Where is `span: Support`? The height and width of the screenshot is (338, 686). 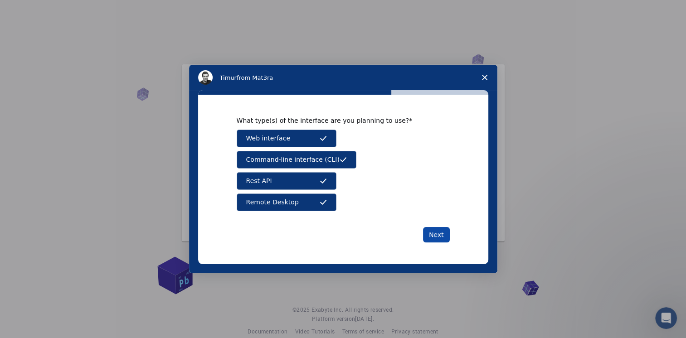
span: Support is located at coordinates (34, 10).